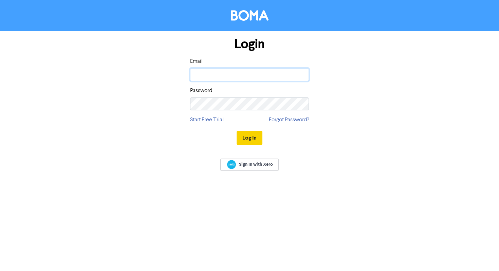  What do you see at coordinates (232, 164) in the screenshot?
I see `img: Xero logo` at bounding box center [232, 164].